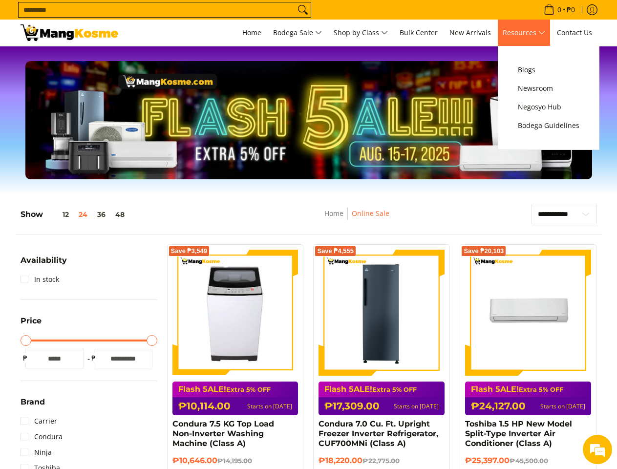  I want to click on a: Condura, so click(42, 437).